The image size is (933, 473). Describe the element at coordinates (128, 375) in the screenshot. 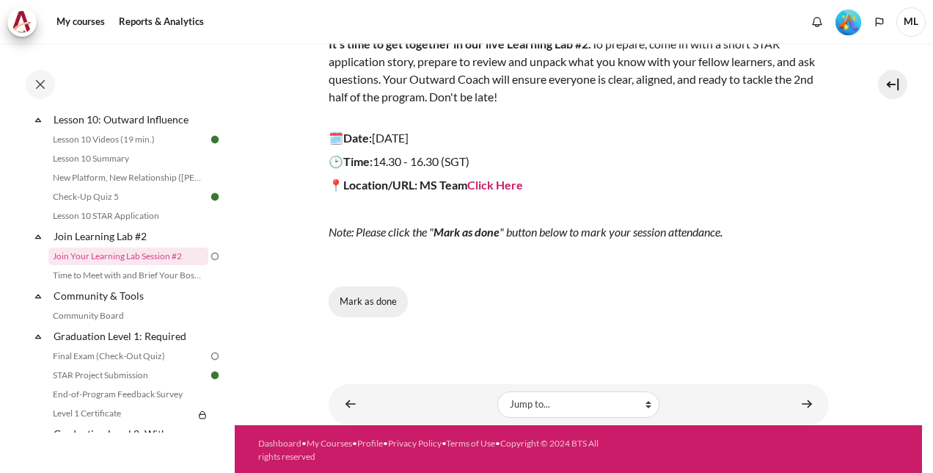

I see `a: STAR Project Submission` at that location.